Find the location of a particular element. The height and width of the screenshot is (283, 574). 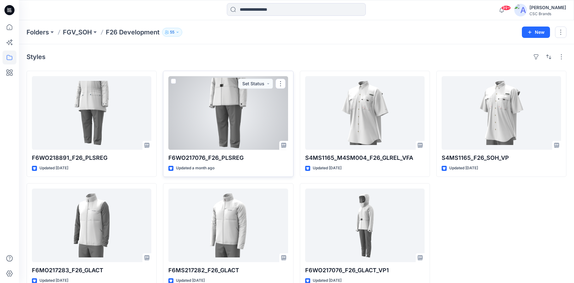

p: F6WO217076_F26_GLACT_VP1 is located at coordinates (365, 271).